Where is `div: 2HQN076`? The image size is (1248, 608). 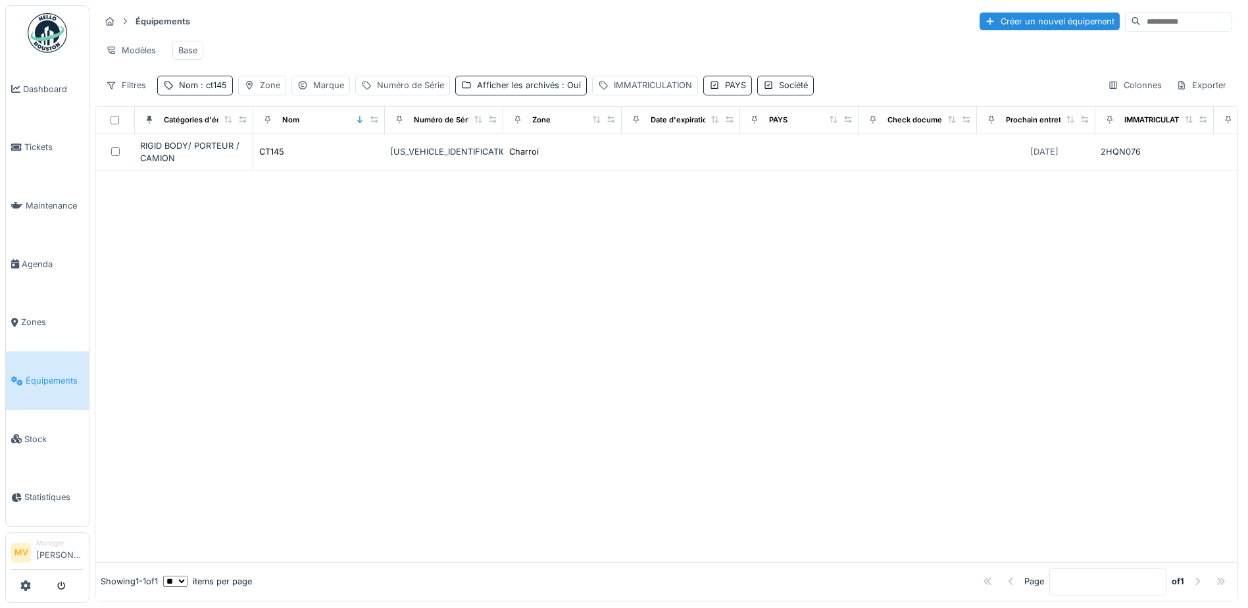
div: 2HQN076 is located at coordinates (1155, 151).